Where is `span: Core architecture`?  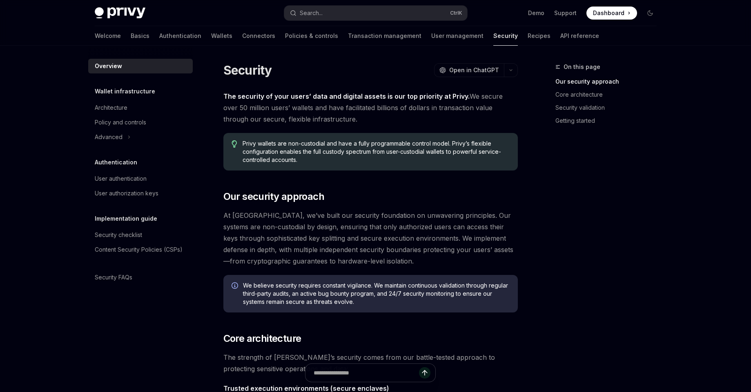 span: Core architecture is located at coordinates (262, 339).